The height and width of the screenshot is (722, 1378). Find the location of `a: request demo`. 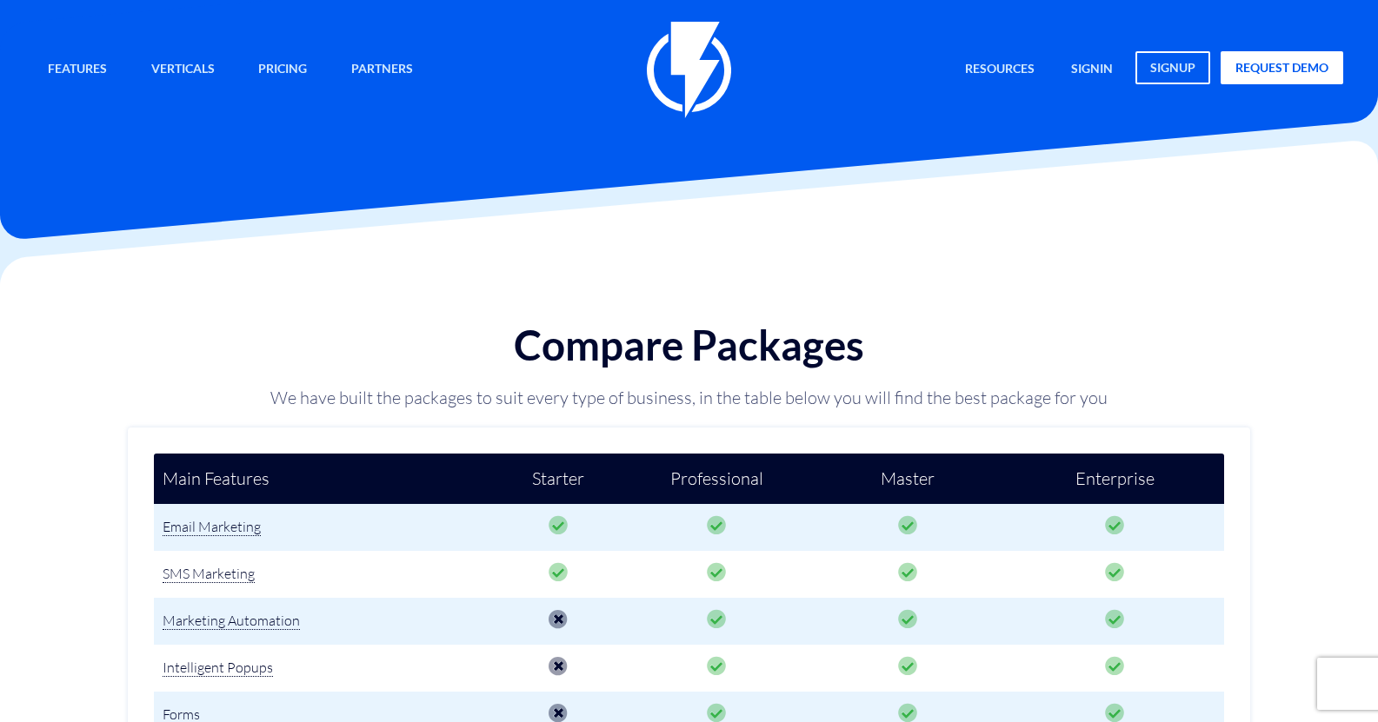

a: request demo is located at coordinates (1281, 68).